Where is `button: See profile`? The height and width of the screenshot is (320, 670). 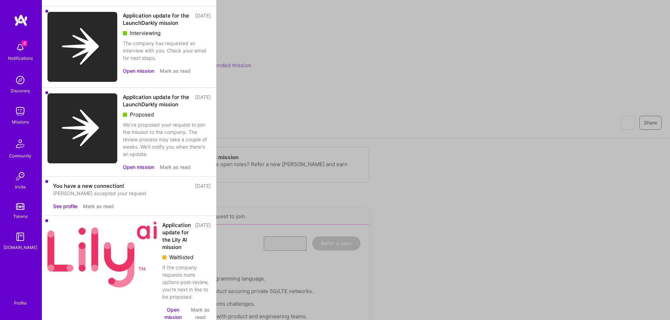 button: See profile is located at coordinates (65, 206).